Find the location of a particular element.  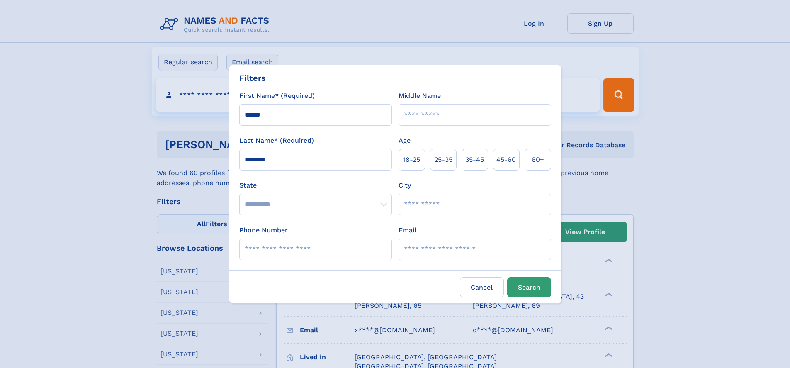

span: 35‑45 is located at coordinates (474, 160).